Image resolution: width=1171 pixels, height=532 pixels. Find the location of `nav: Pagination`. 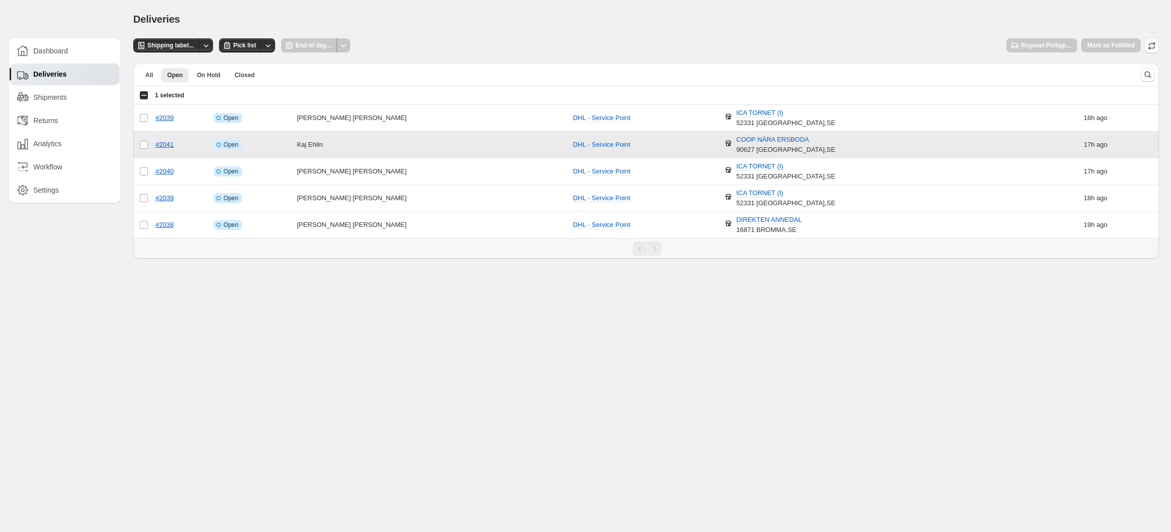

nav: Pagination is located at coordinates (646, 248).